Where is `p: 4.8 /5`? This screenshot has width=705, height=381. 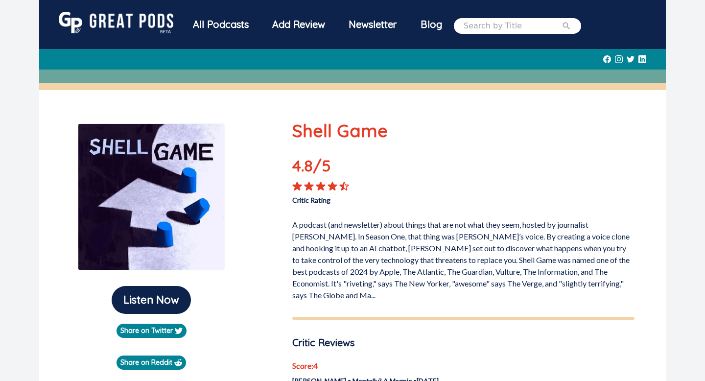
p: 4.8 /5 is located at coordinates (326, 167).